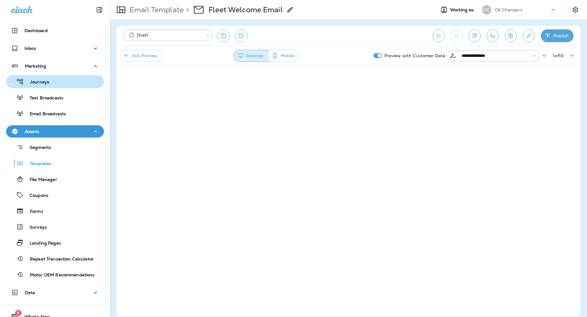 This screenshot has width=587, height=317. I want to click on button: Previous Preview Customer, so click(545, 56).